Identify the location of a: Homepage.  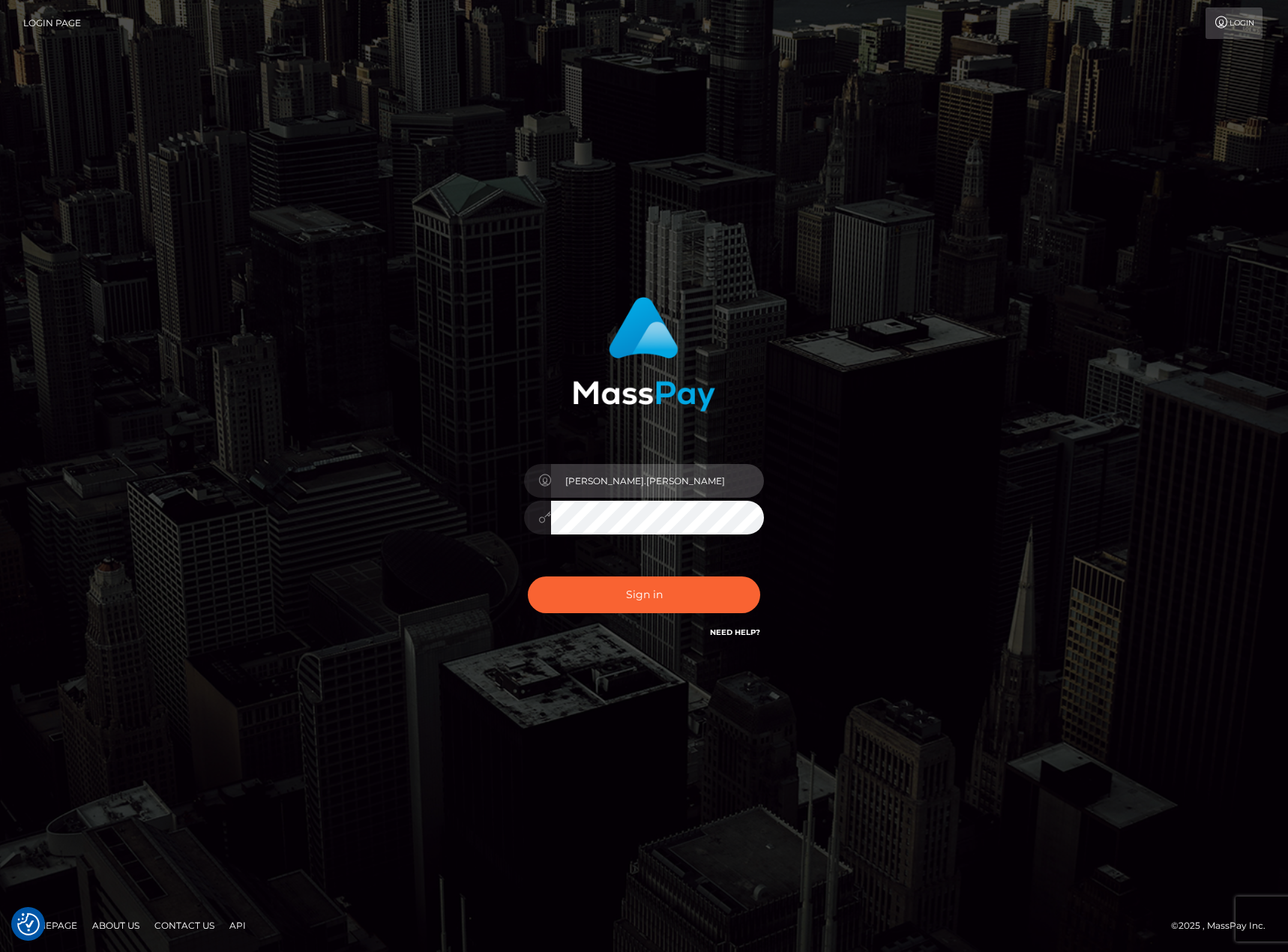
(49, 926).